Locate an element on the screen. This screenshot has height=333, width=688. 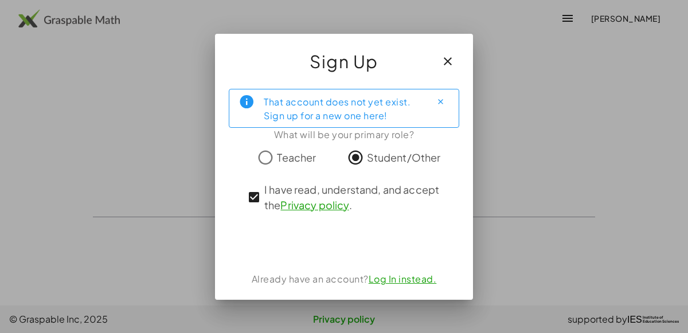
div: Already have an account? is located at coordinates (344, 279).